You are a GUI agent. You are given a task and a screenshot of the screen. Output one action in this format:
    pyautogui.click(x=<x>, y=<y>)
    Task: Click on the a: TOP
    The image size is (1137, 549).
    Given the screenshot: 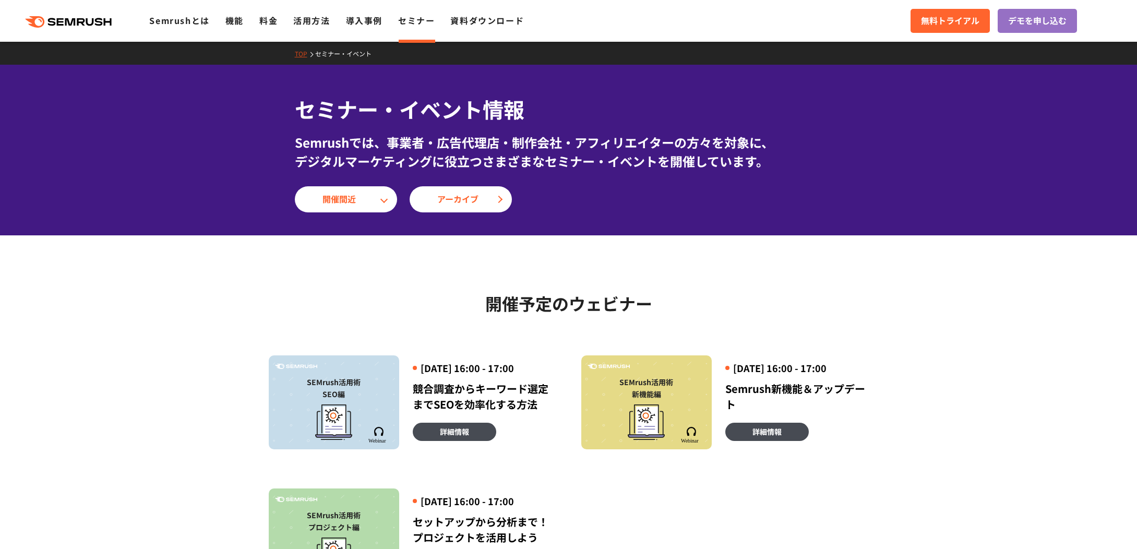 What is the action you would take?
    pyautogui.click(x=305, y=53)
    